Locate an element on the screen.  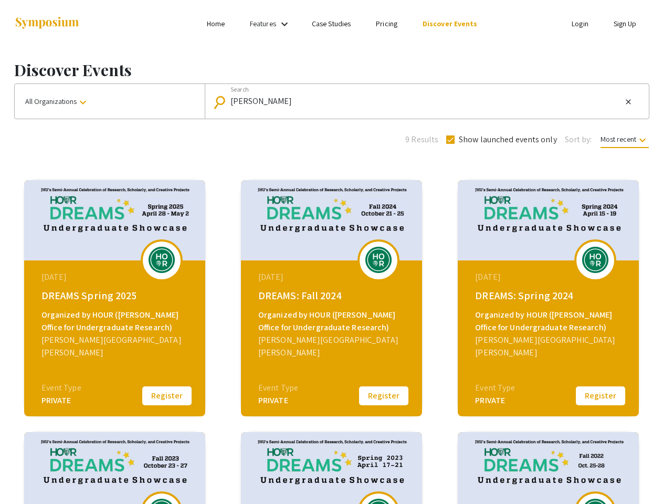
div: DREAMS Spring 2025 is located at coordinates (116, 295).